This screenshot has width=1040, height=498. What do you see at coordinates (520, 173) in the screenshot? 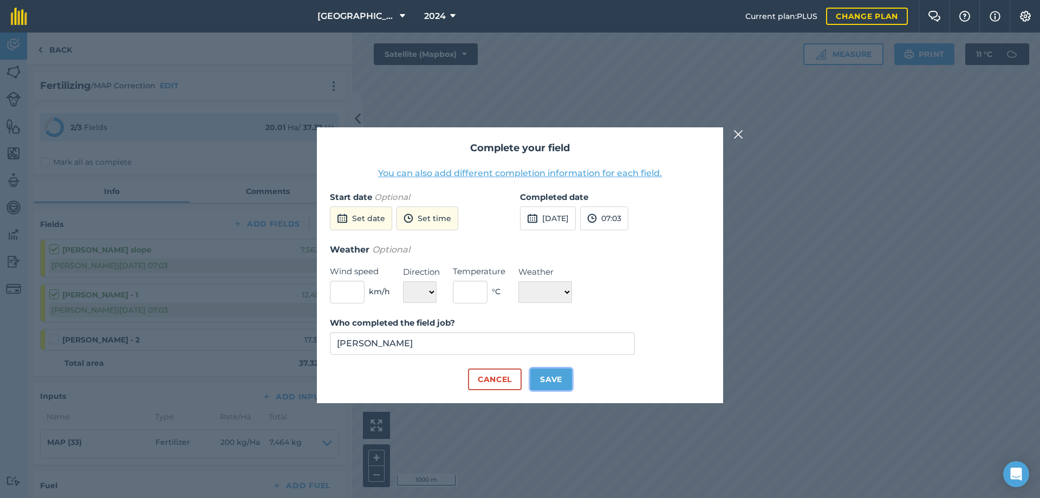
I see `button: You can also add different completion information for each field.` at bounding box center [520, 173].